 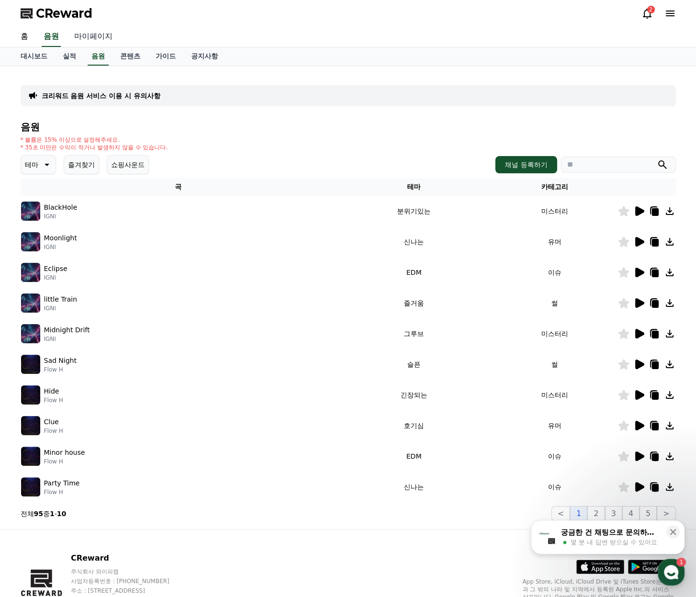 I want to click on p: little Train, so click(x=60, y=299).